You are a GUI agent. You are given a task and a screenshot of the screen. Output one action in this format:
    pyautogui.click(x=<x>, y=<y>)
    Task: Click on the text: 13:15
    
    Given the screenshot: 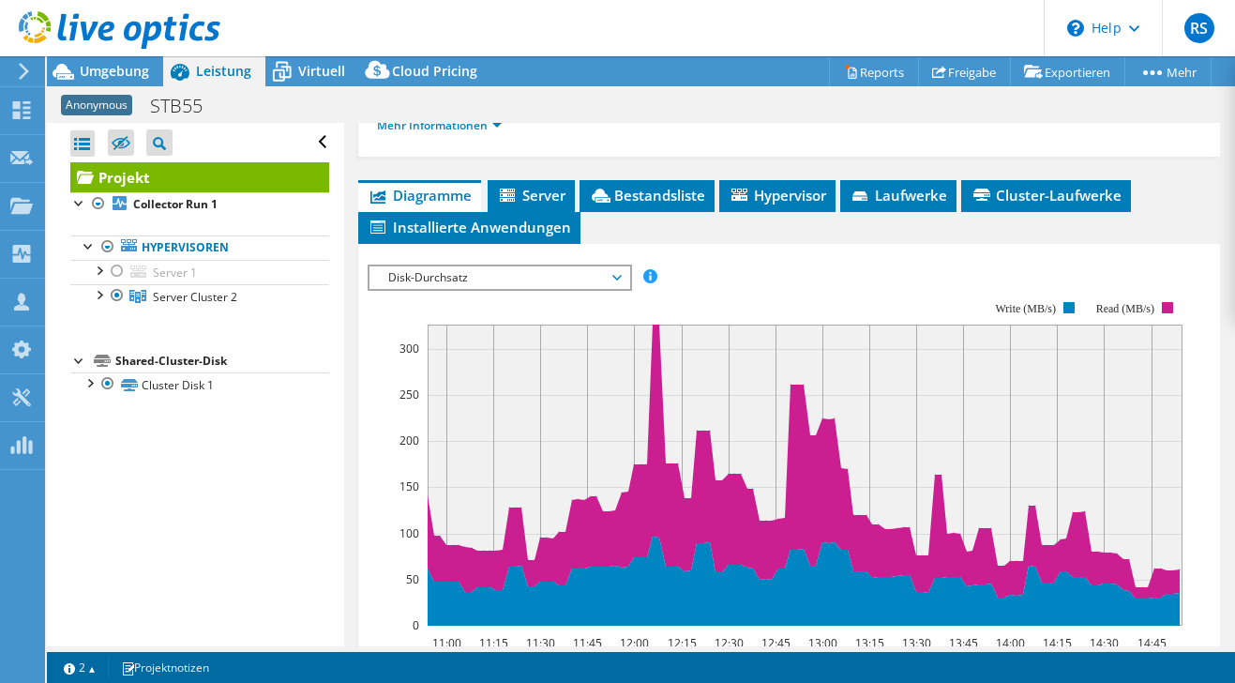 What is the action you would take?
    pyautogui.click(x=868, y=642)
    